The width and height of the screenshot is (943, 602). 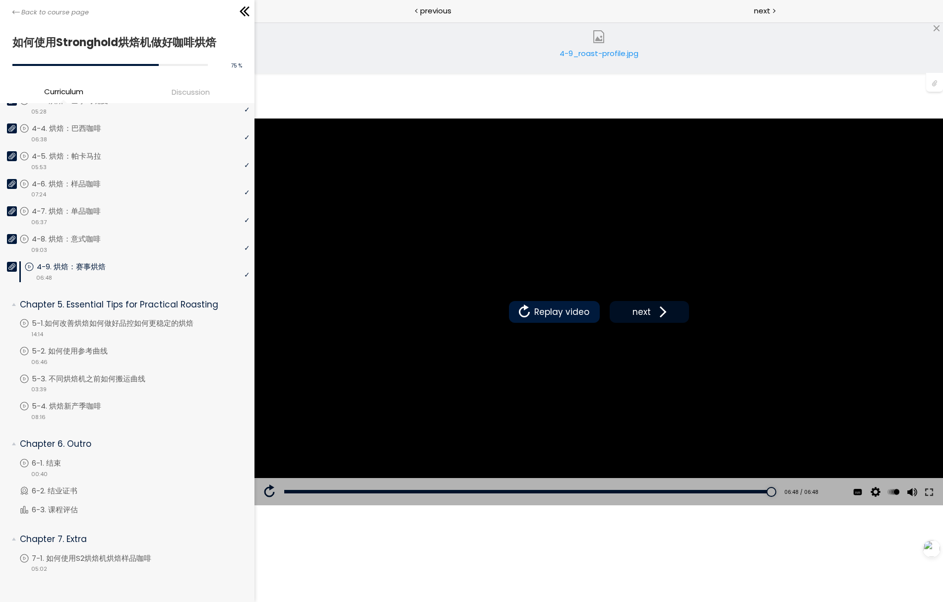 What do you see at coordinates (307, 290) in the screenshot?
I see `span: Replay video` at bounding box center [307, 290].